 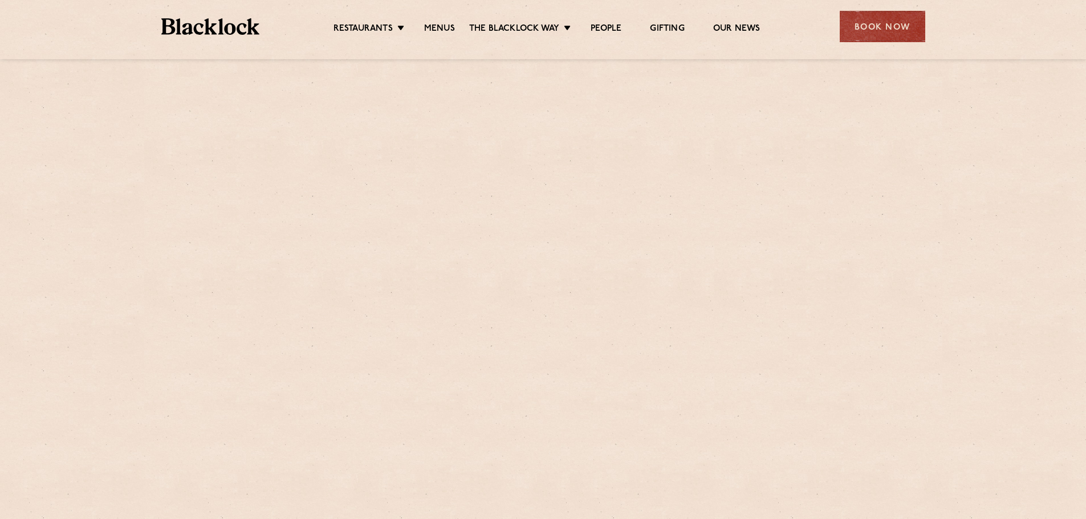 I want to click on a: Restaurants, so click(x=363, y=30).